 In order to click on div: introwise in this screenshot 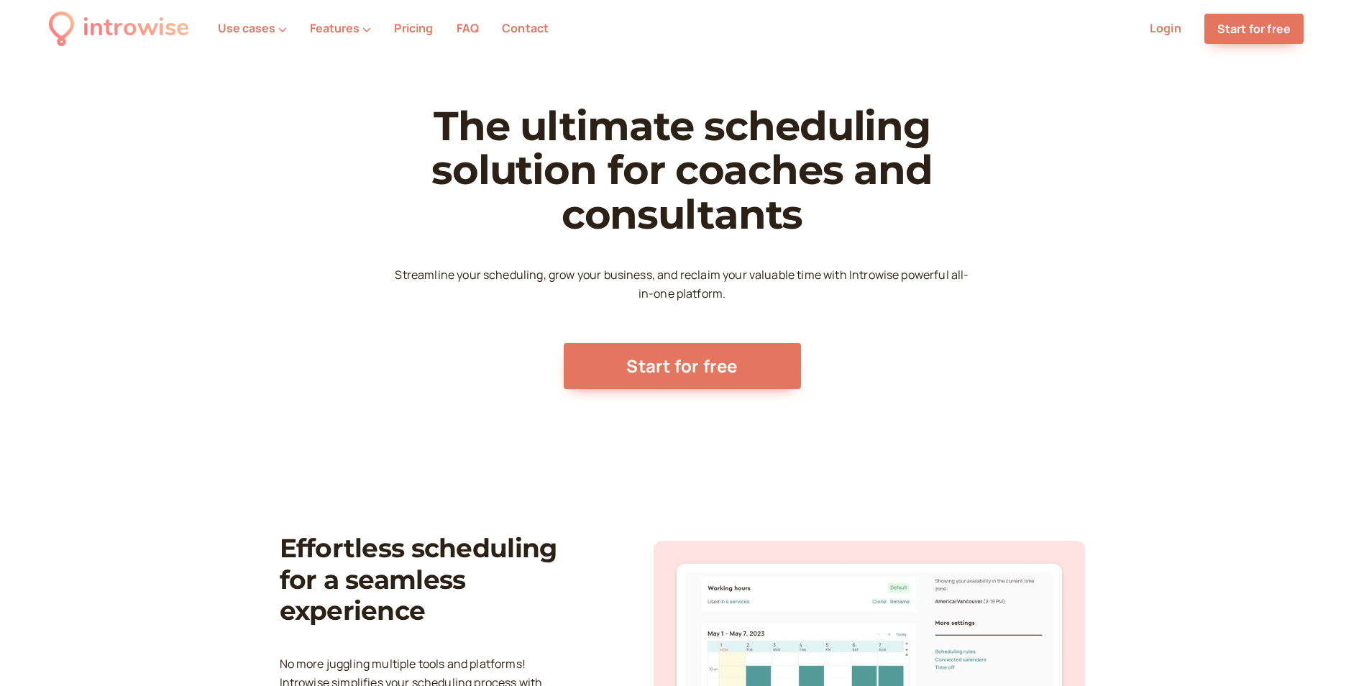, I will do `click(136, 28)`.